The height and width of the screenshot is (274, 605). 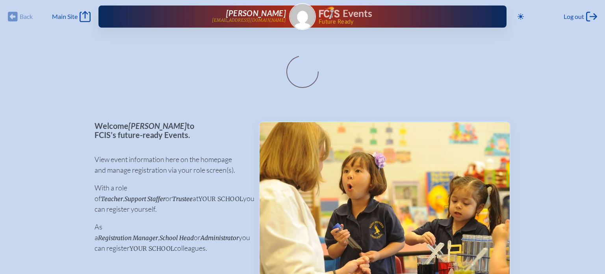 What do you see at coordinates (170, 130) in the screenshot?
I see `p: Welcome to FCIS’s future-ready Events.` at bounding box center [170, 130].